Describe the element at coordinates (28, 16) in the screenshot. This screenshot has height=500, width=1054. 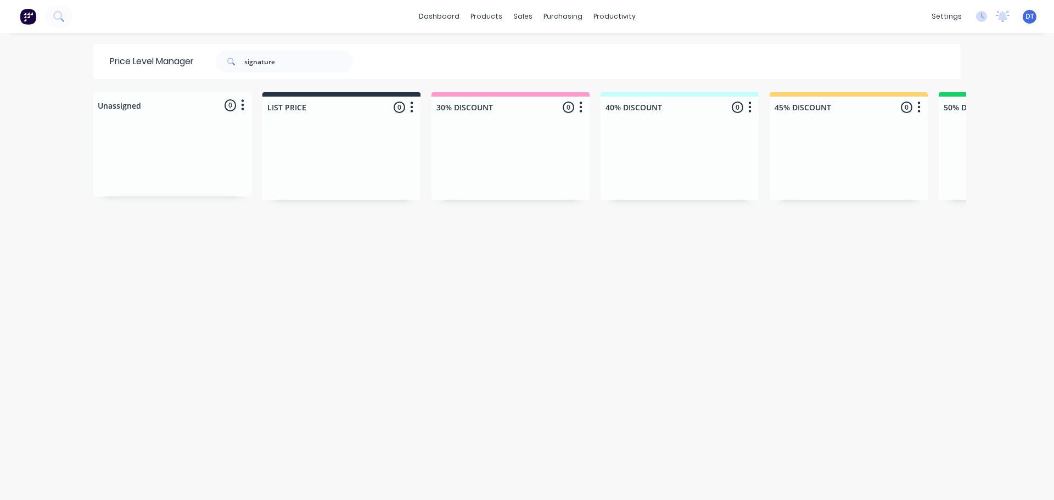
I see `img: Factory` at that location.